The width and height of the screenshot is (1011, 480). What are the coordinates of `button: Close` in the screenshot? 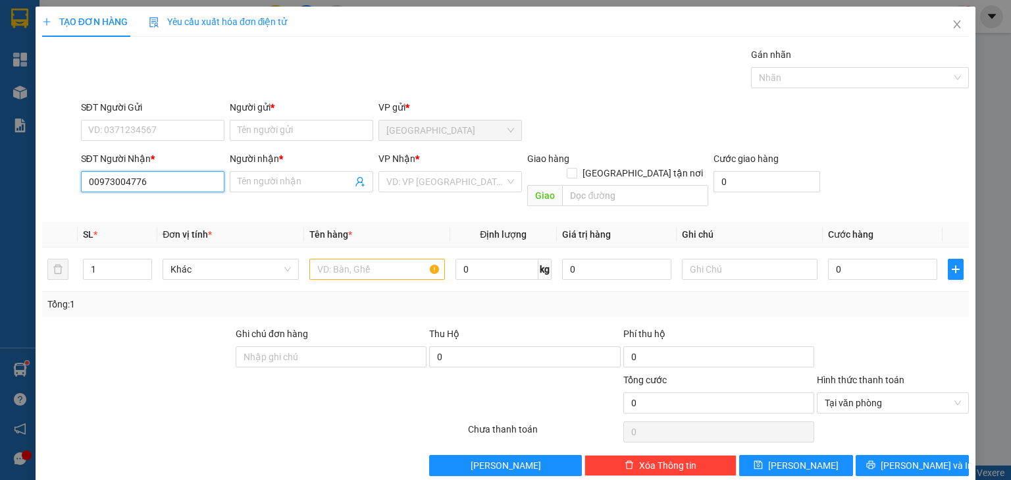 It's located at (957, 25).